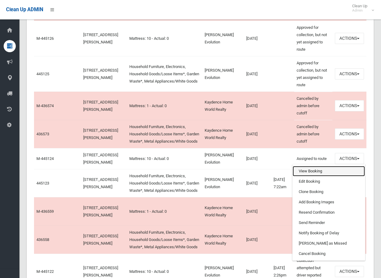  I want to click on td: Assigned to route, so click(313, 158).